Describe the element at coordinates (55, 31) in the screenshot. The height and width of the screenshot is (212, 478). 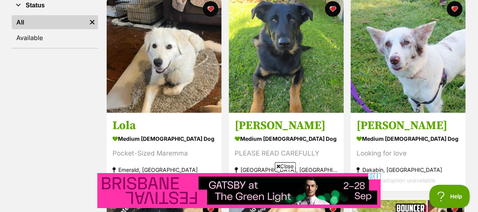
I see `div: Status` at that location.